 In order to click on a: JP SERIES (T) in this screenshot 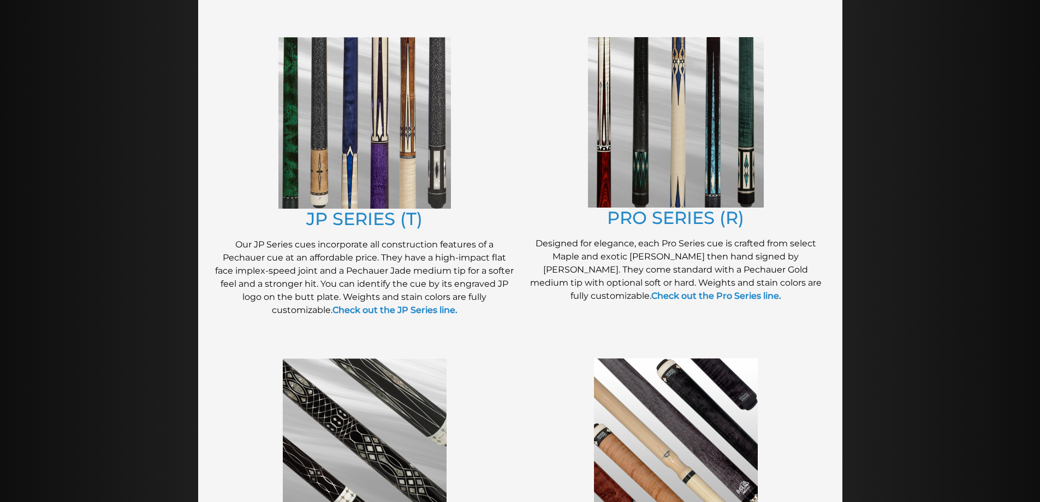, I will do `click(364, 218)`.